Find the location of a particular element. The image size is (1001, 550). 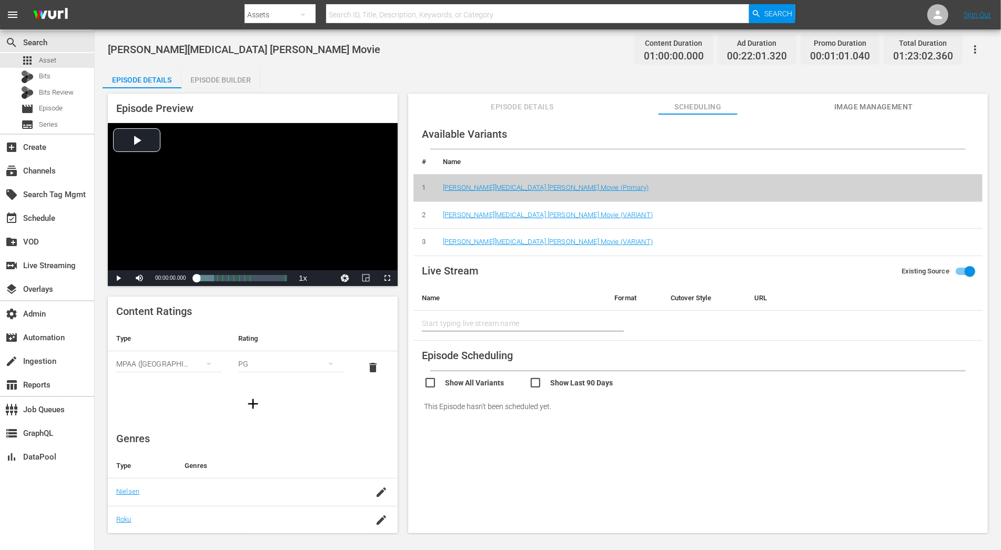

span: Live Stream is located at coordinates (450, 271).